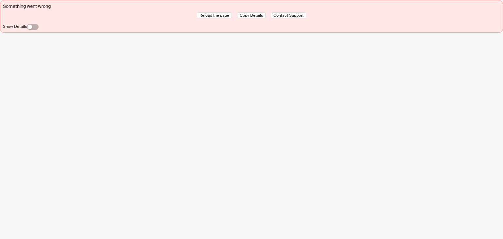 The width and height of the screenshot is (503, 239). I want to click on button: Contact Support, so click(289, 15).